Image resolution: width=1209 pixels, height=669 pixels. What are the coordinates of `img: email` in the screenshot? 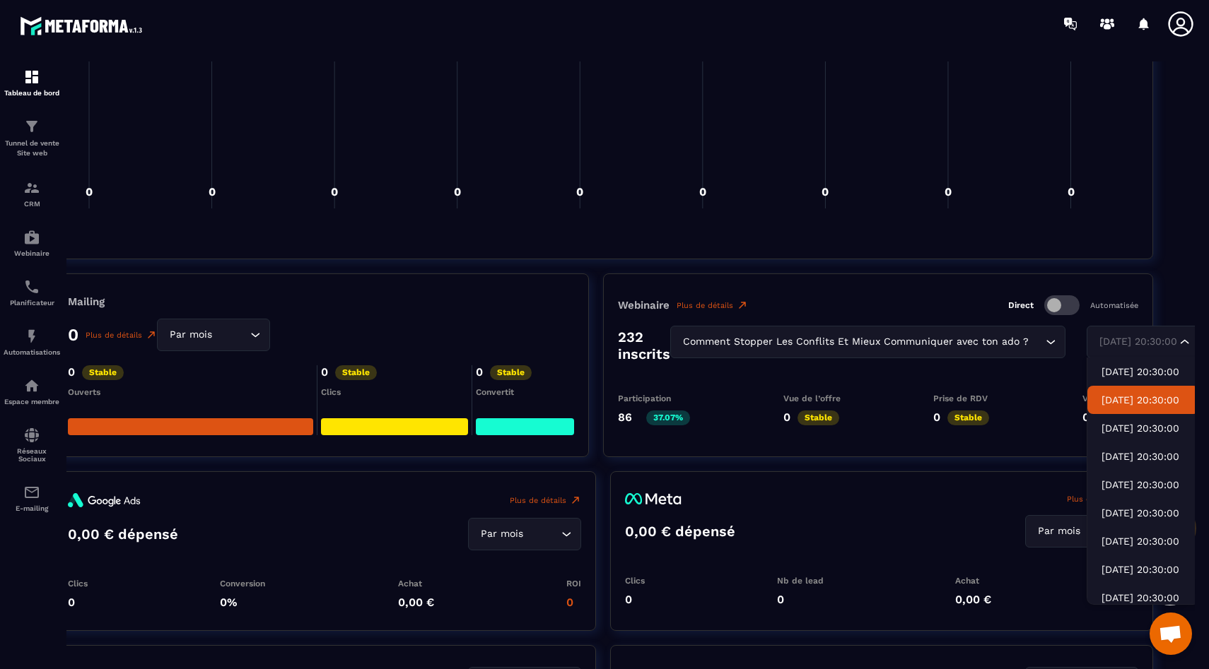 It's located at (32, 493).